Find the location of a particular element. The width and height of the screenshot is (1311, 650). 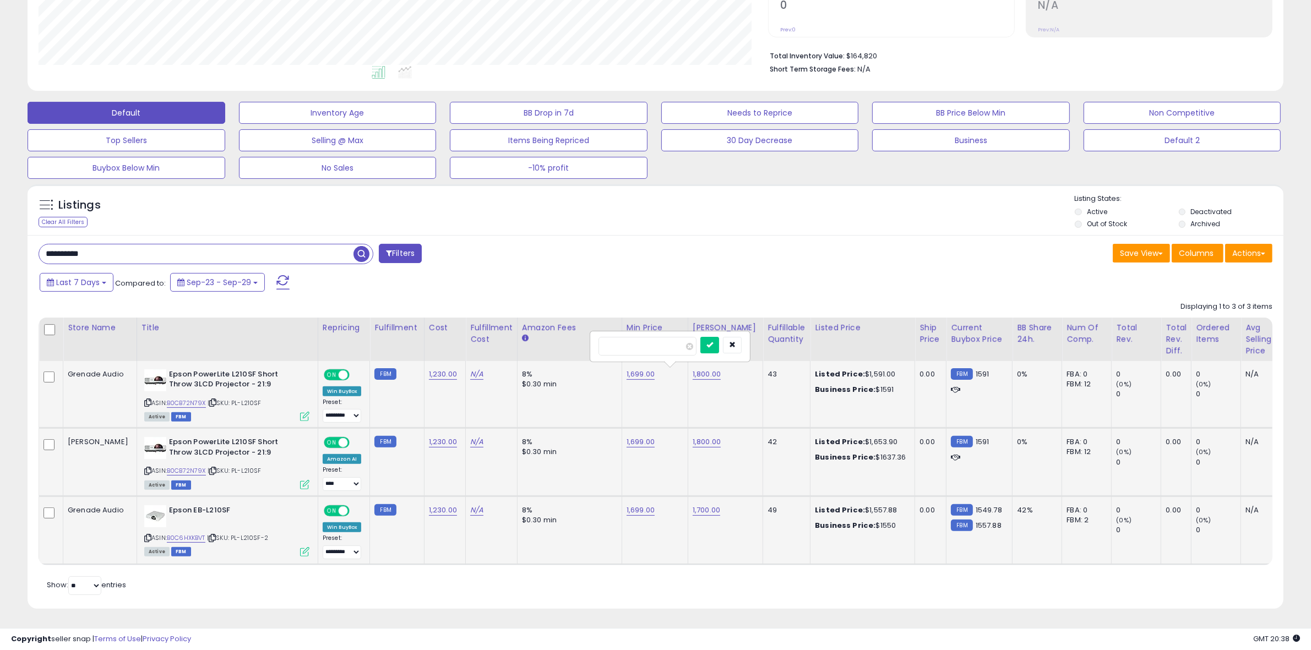

button: 30 Day Decrease is located at coordinates (760, 140).